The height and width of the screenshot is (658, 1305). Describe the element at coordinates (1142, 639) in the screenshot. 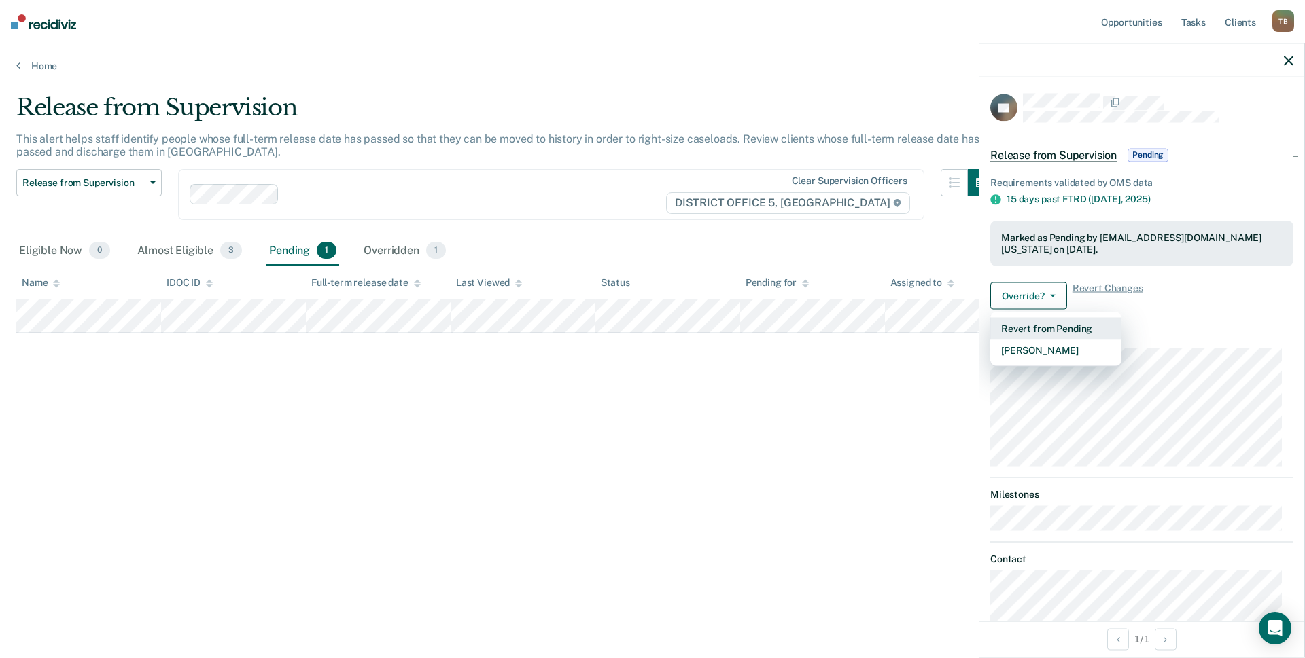

I see `div: 1 / 1` at that location.